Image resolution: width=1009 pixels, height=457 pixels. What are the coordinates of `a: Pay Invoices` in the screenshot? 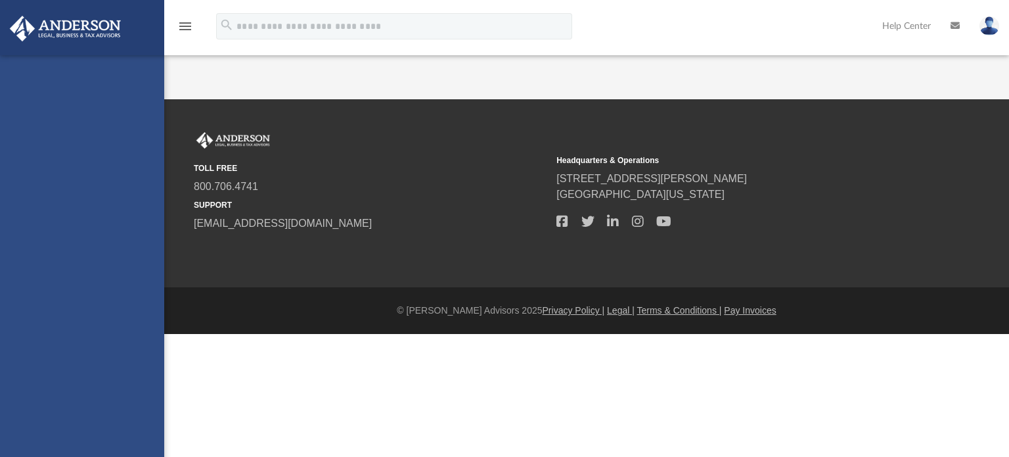 It's located at (750, 310).